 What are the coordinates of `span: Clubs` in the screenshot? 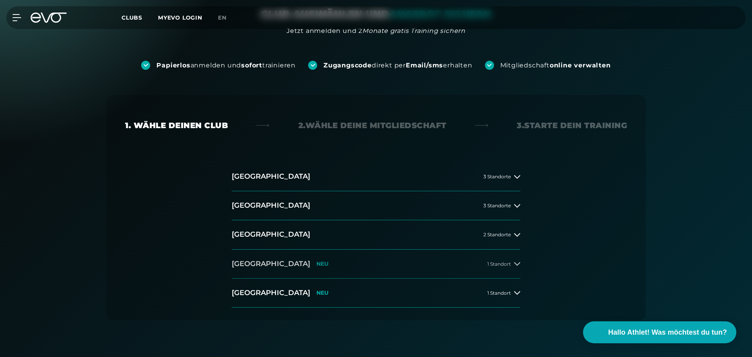 It's located at (132, 18).